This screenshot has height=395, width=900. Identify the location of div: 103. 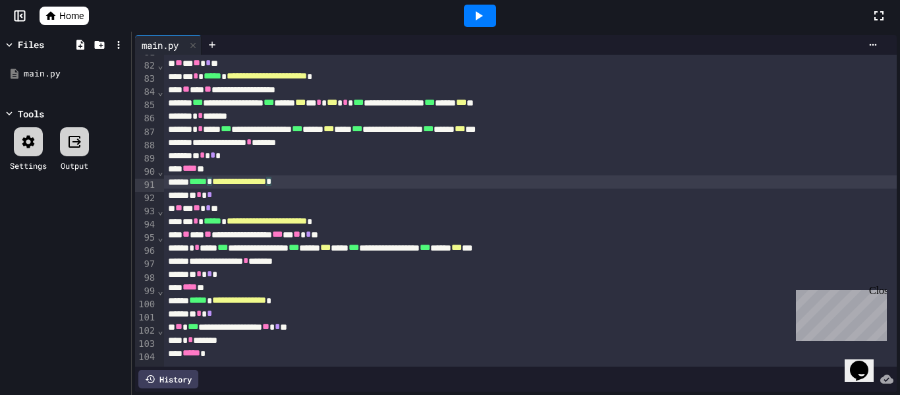
(146, 344).